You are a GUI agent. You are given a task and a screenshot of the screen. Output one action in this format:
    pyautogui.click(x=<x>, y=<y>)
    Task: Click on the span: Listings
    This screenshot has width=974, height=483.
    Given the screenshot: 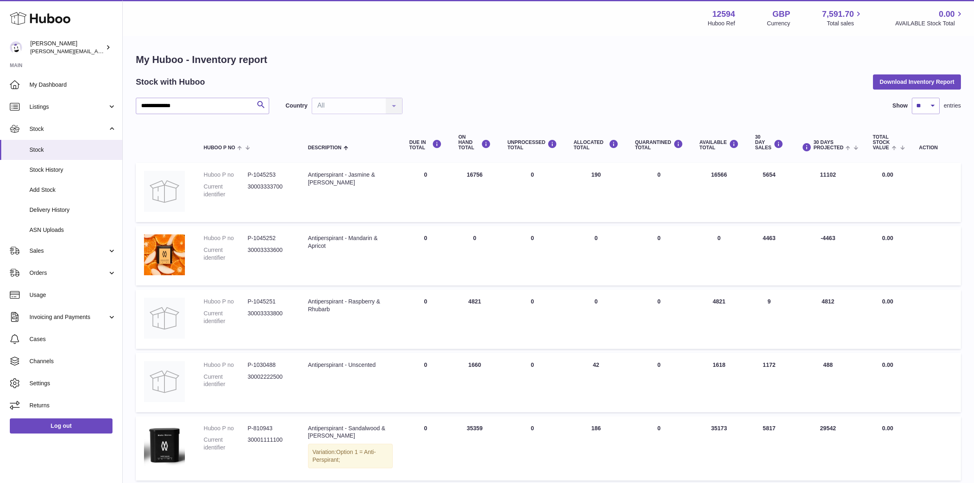 What is the action you would take?
    pyautogui.click(x=68, y=107)
    